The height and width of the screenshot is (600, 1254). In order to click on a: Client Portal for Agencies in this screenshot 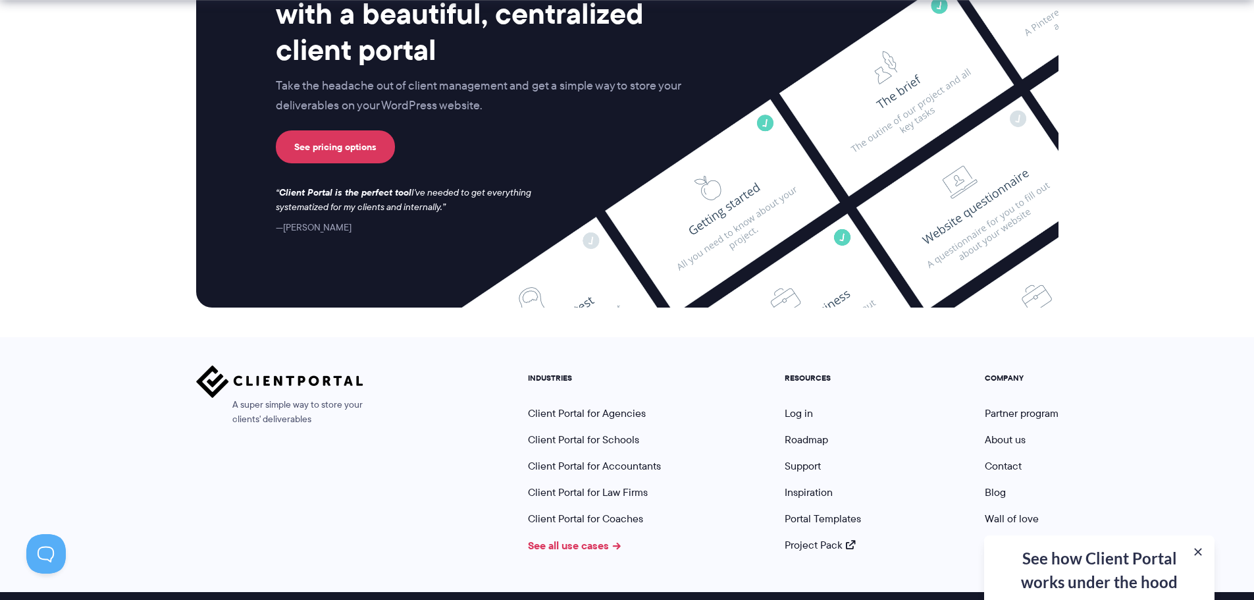, I will do `click(586, 413)`.